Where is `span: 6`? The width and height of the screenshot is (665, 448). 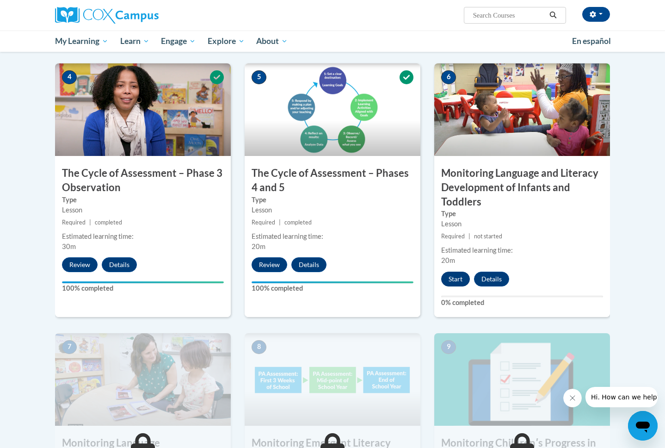
span: 6 is located at coordinates (449, 77).